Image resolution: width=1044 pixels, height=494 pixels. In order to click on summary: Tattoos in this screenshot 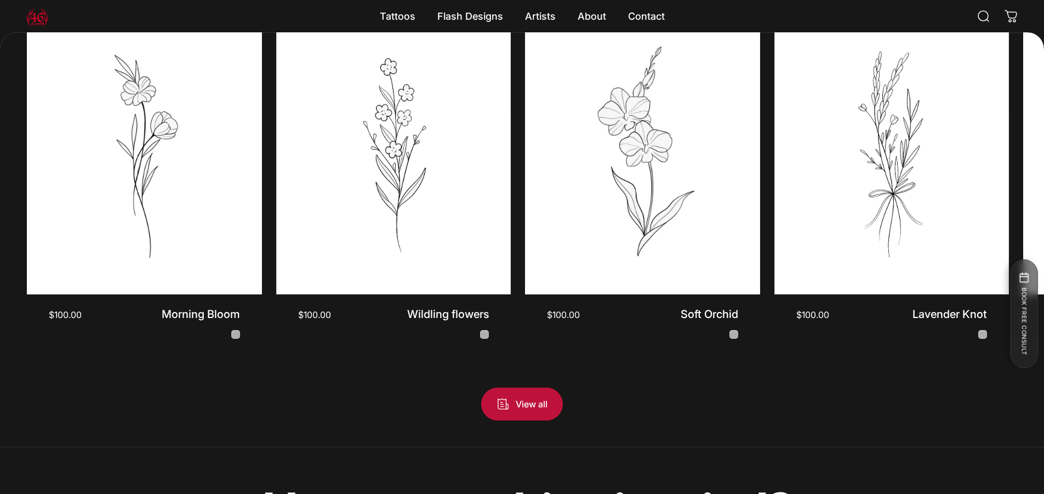, I will do `click(397, 16)`.